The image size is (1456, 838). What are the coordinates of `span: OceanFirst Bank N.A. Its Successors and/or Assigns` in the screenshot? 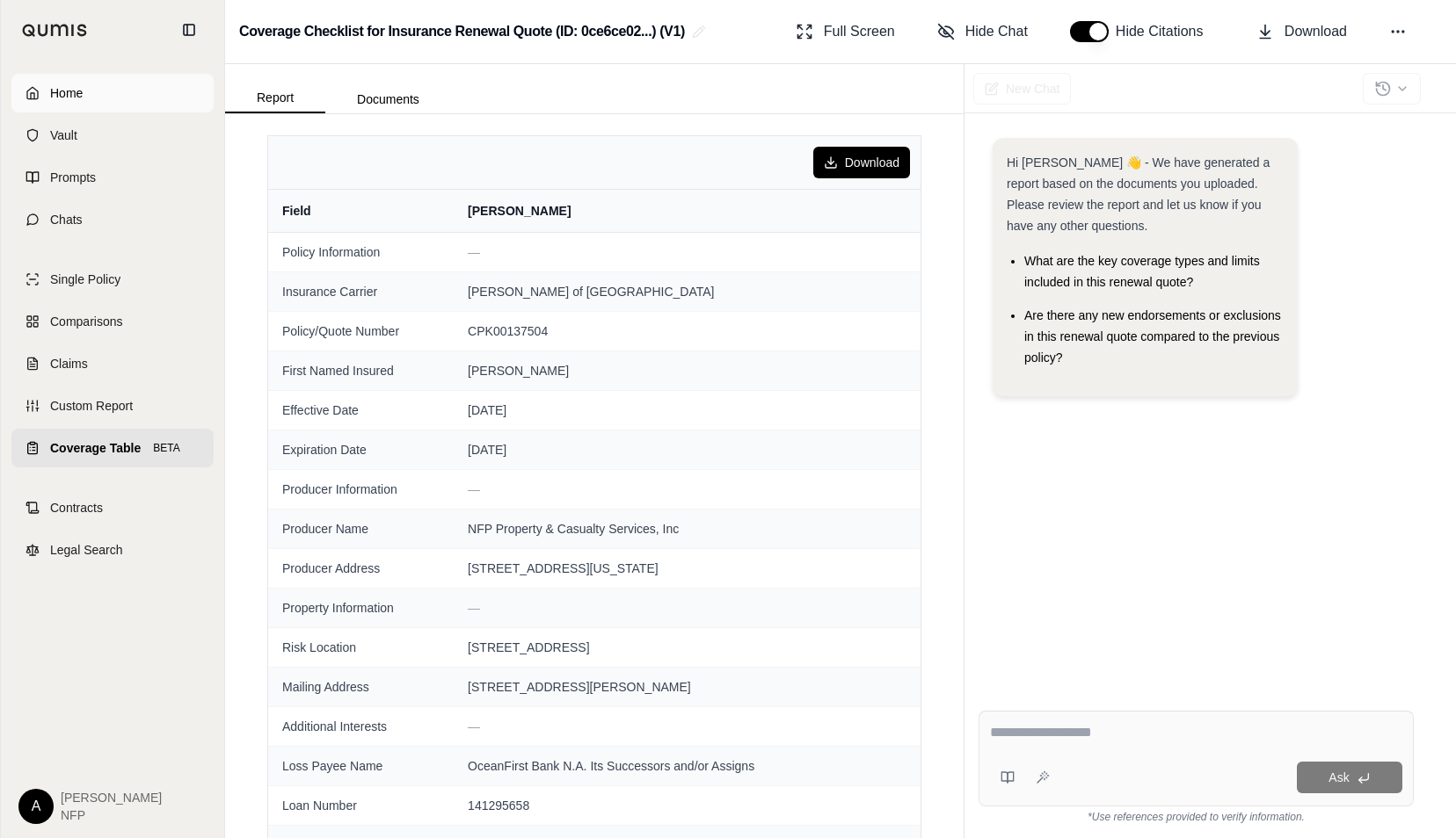 It's located at (687, 766).